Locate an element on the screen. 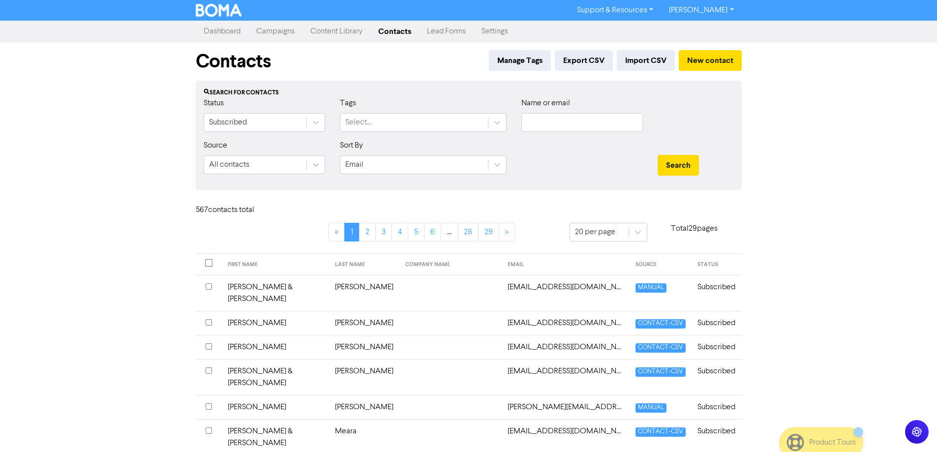 This screenshot has width=937, height=452. th: FIRST NAME is located at coordinates (275, 264).